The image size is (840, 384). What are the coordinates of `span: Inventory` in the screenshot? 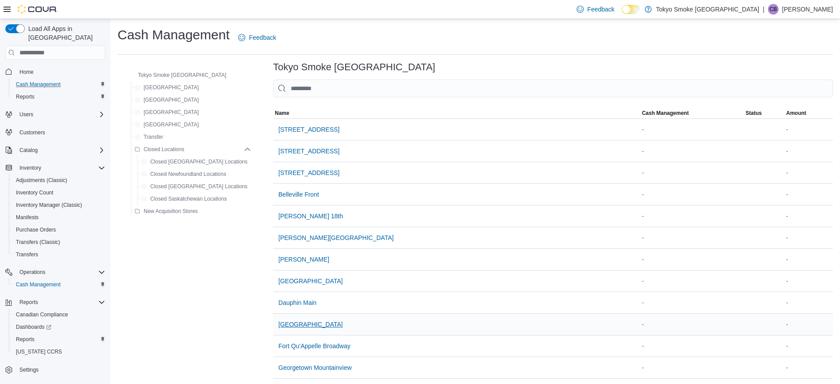 It's located at (61, 168).